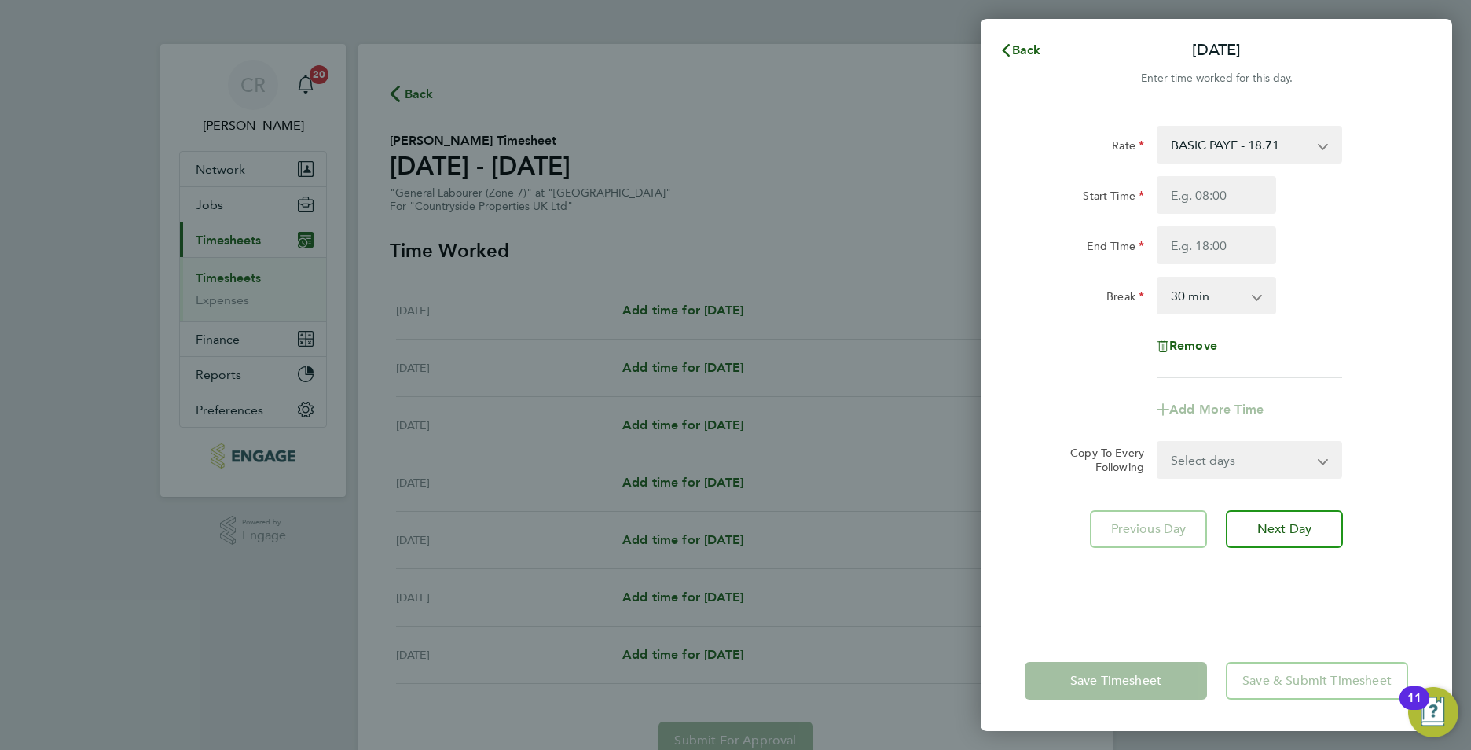 The width and height of the screenshot is (1471, 750). I want to click on button: Remove, so click(1187, 346).